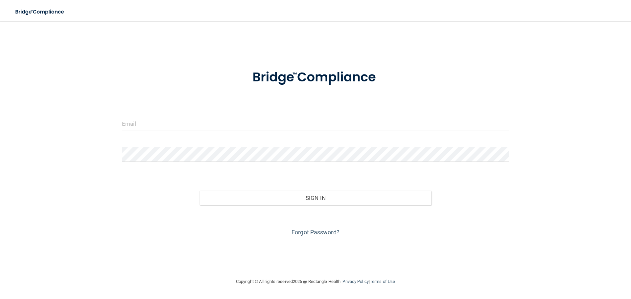 This screenshot has height=299, width=631. I want to click on button: Sign In, so click(316, 198).